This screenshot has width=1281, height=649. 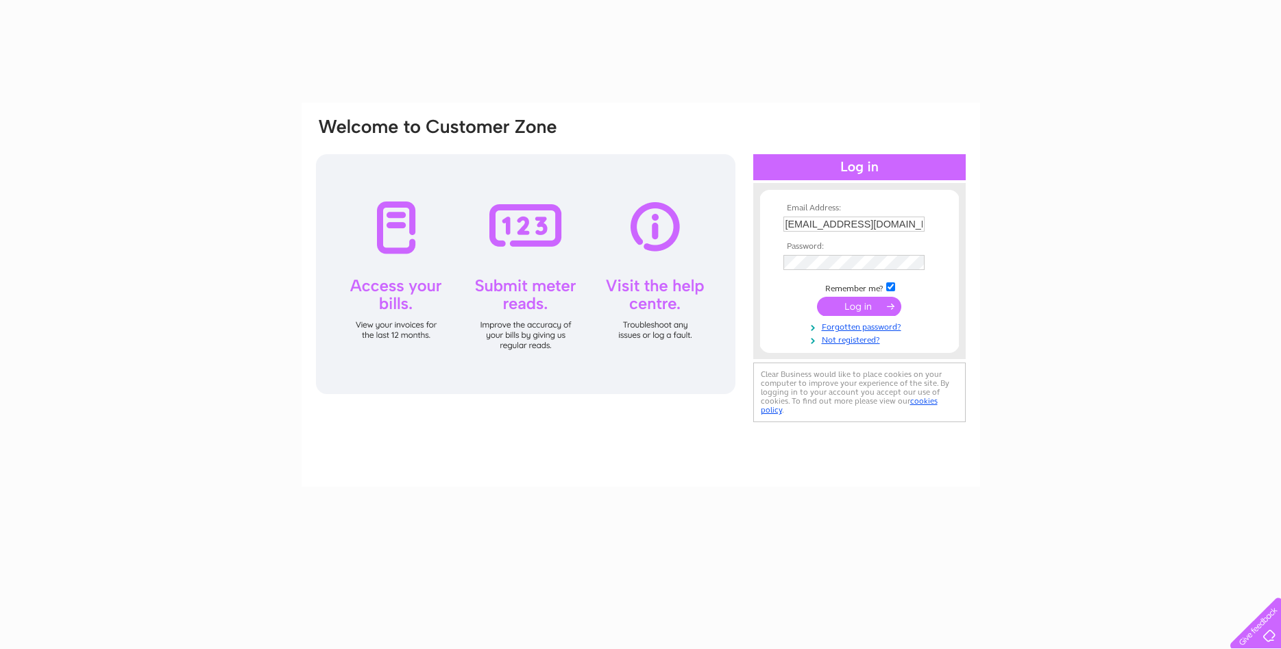 What do you see at coordinates (861, 326) in the screenshot?
I see `a: Forgotten password?` at bounding box center [861, 326].